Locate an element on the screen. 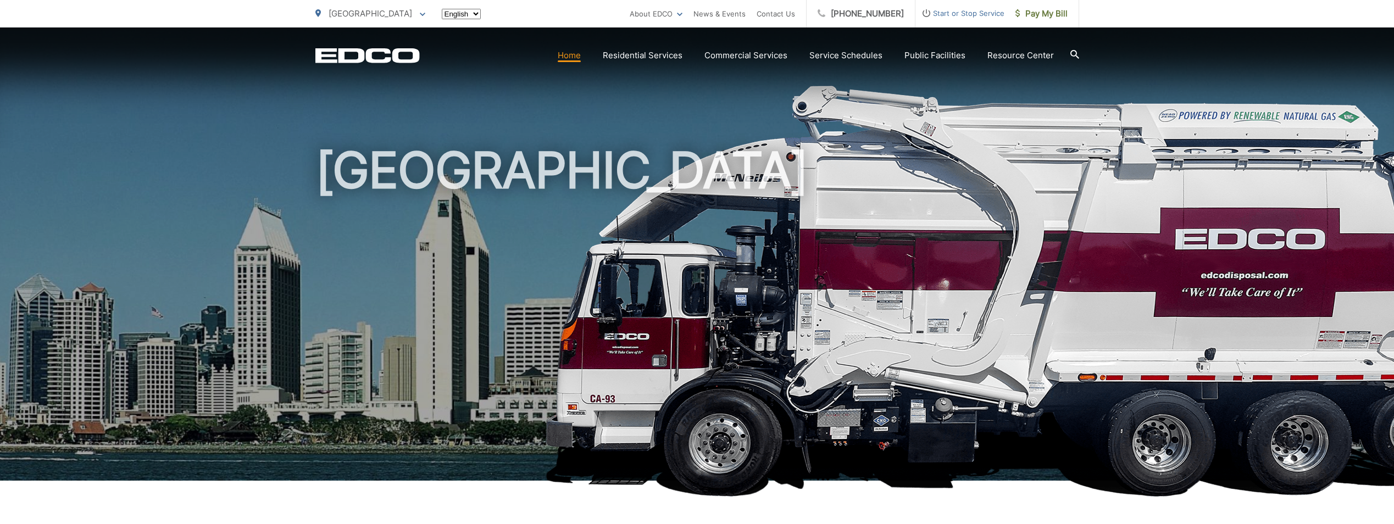 The image size is (1394, 524). a: EDCD logo. Return to the homepage. is located at coordinates (368, 55).